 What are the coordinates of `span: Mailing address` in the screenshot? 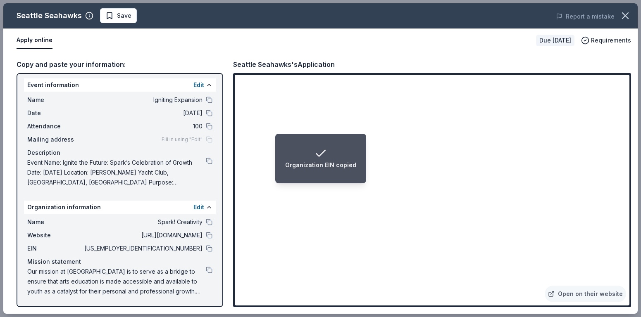 It's located at (55, 140).